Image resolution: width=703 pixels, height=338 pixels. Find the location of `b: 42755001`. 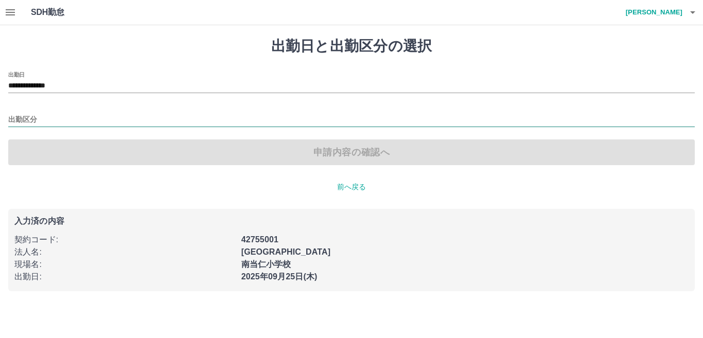

b: 42755001 is located at coordinates (260, 239).